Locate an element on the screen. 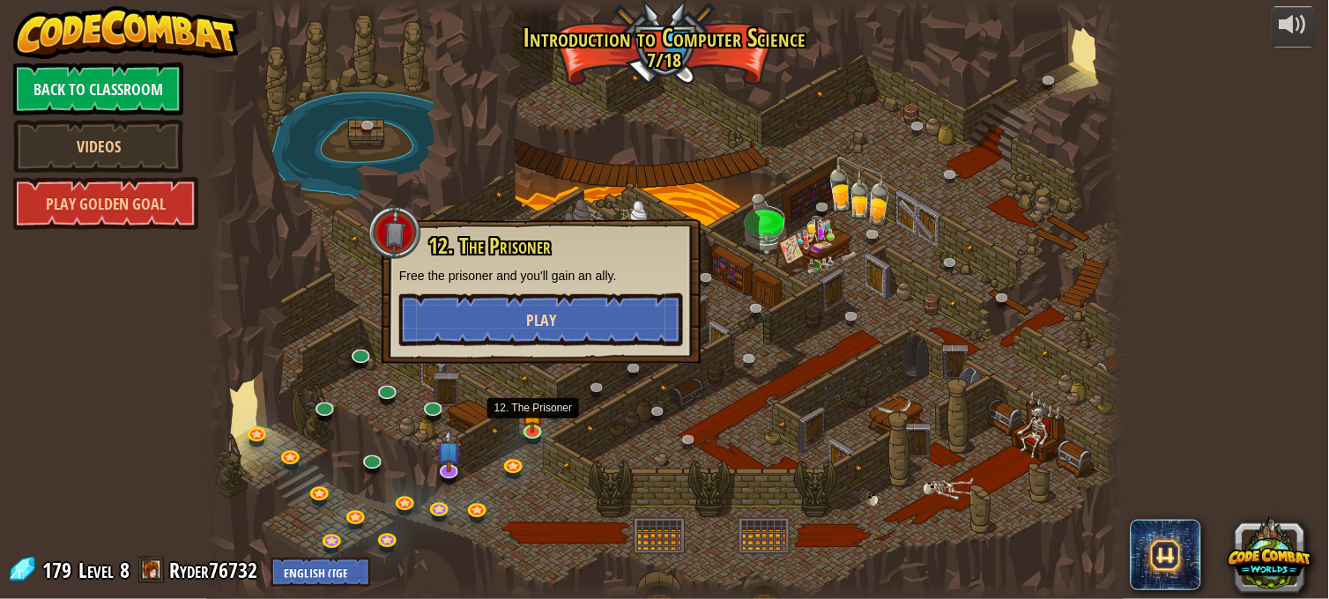 This screenshot has width=1329, height=599. span: Play is located at coordinates (541, 320).